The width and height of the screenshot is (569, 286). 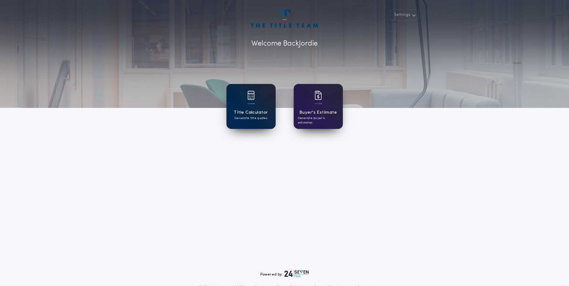 I want to click on div: Powered by, so click(x=285, y=274).